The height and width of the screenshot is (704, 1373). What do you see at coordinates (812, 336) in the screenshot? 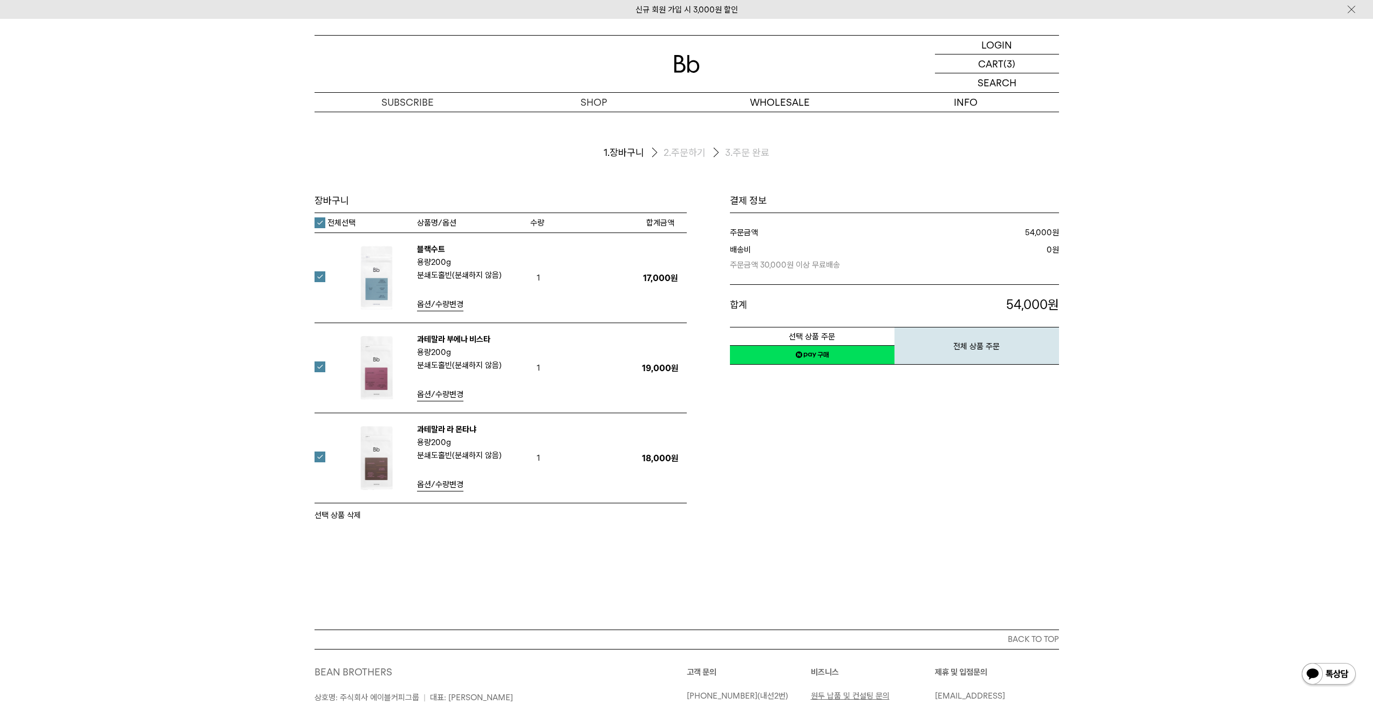
I see `button: 선택 상품 주문` at bounding box center [812, 336].